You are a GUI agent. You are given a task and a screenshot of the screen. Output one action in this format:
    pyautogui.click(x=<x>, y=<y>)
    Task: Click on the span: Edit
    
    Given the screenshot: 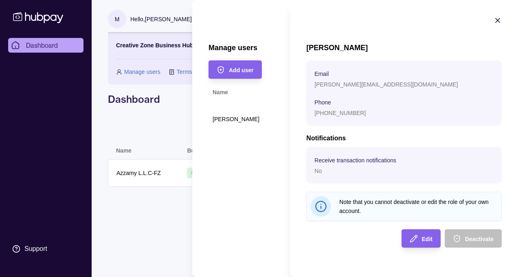 What is the action you would take?
    pyautogui.click(x=427, y=239)
    